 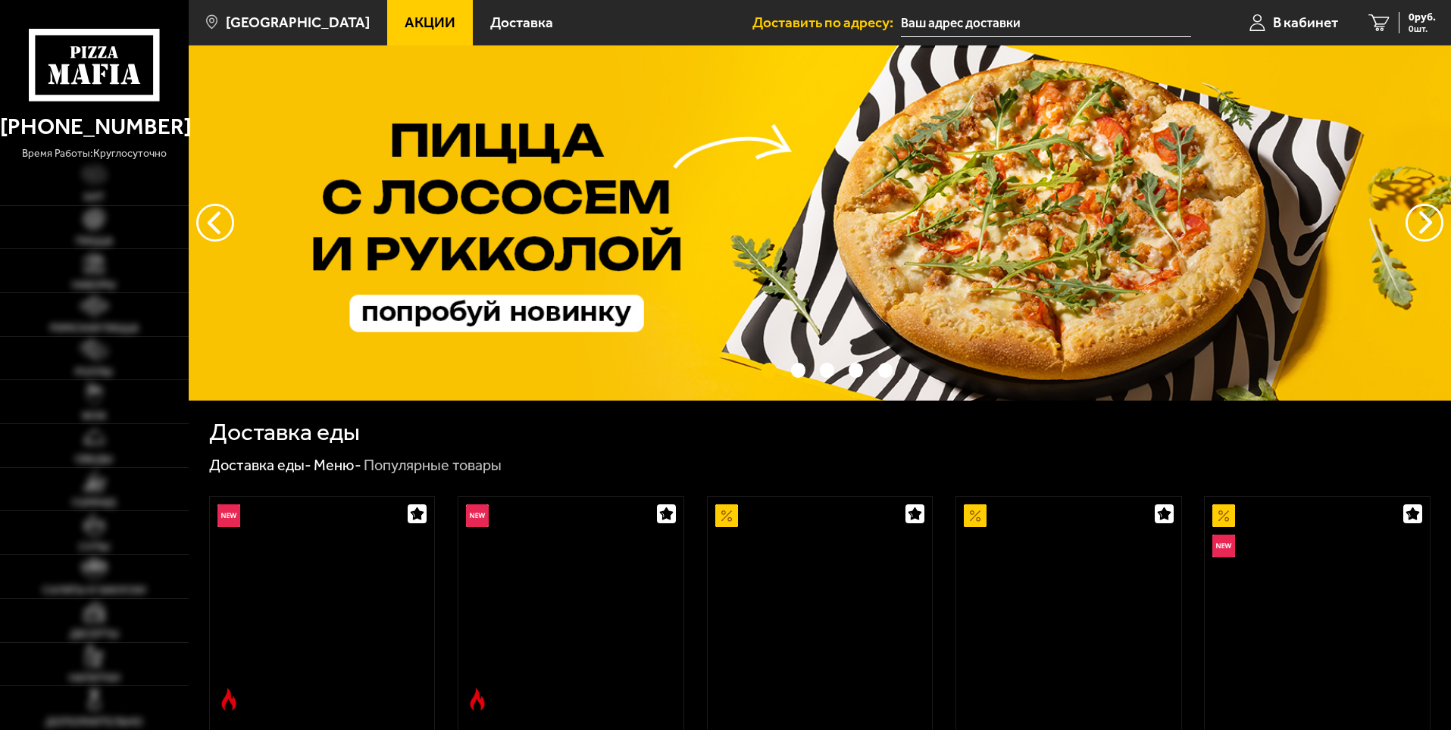 I want to click on span: Дополнительно, so click(x=94, y=722).